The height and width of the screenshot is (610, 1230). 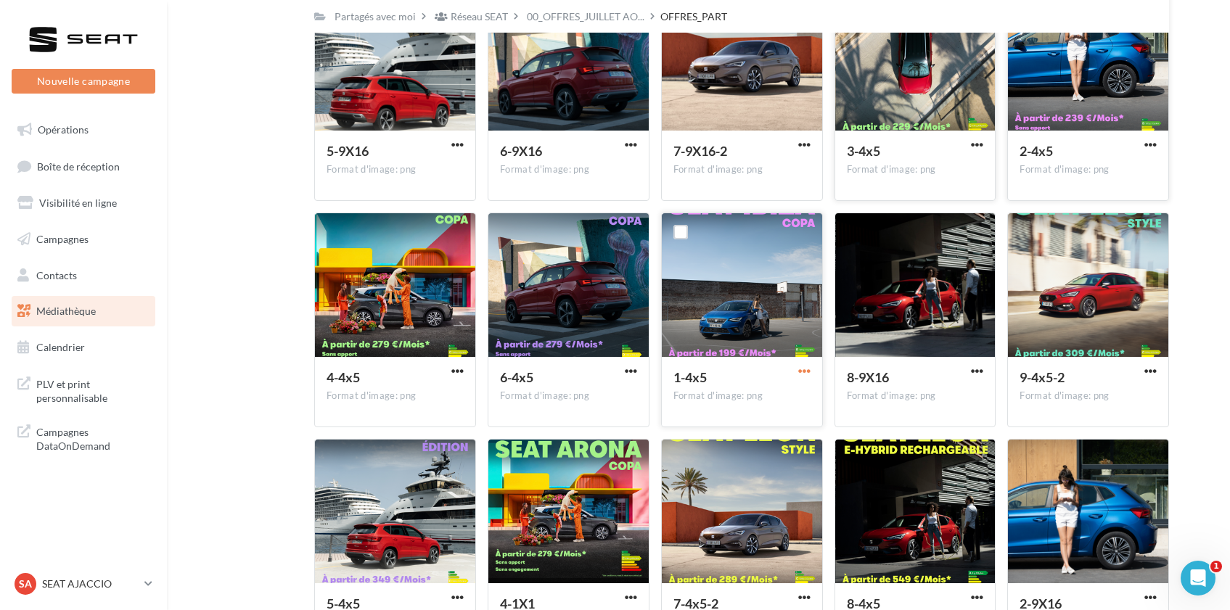 What do you see at coordinates (25, 584) in the screenshot?
I see `span: SA` at bounding box center [25, 584].